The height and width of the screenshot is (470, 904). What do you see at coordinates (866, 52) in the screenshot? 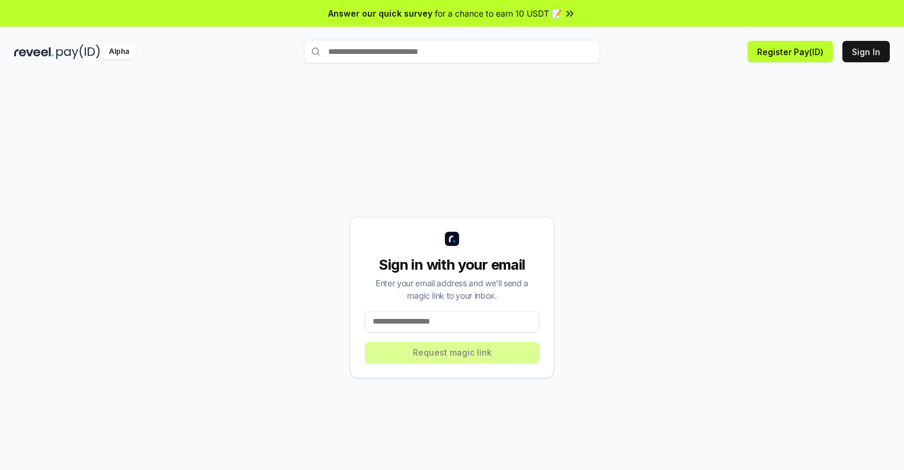
I see `button: Sign In` at bounding box center [866, 52].